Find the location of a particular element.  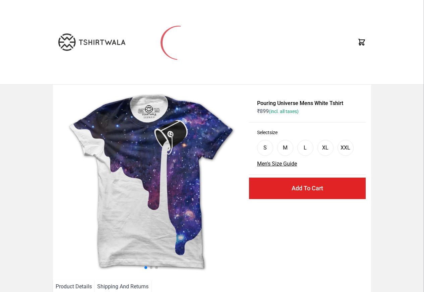

div: XL is located at coordinates (325, 148).